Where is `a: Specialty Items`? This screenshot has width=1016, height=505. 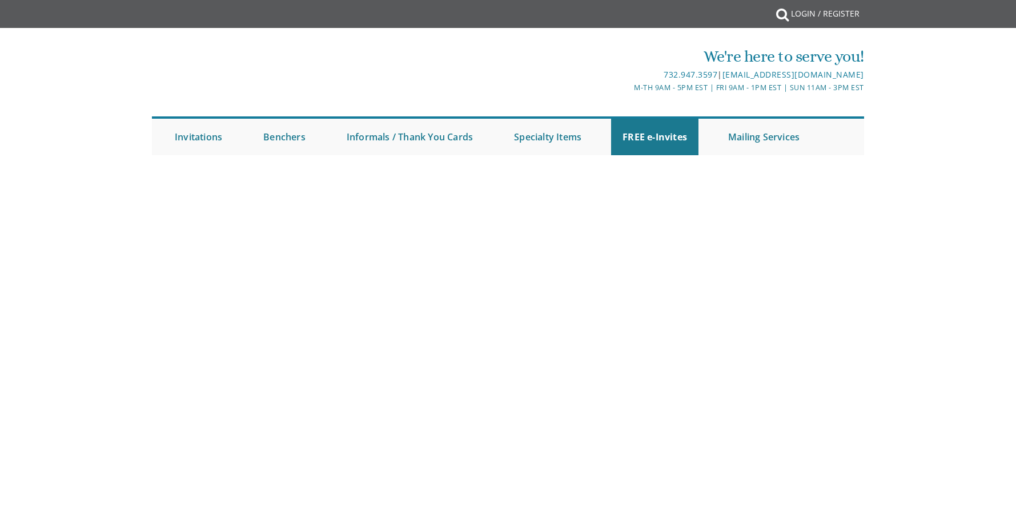
a: Specialty Items is located at coordinates (548, 137).